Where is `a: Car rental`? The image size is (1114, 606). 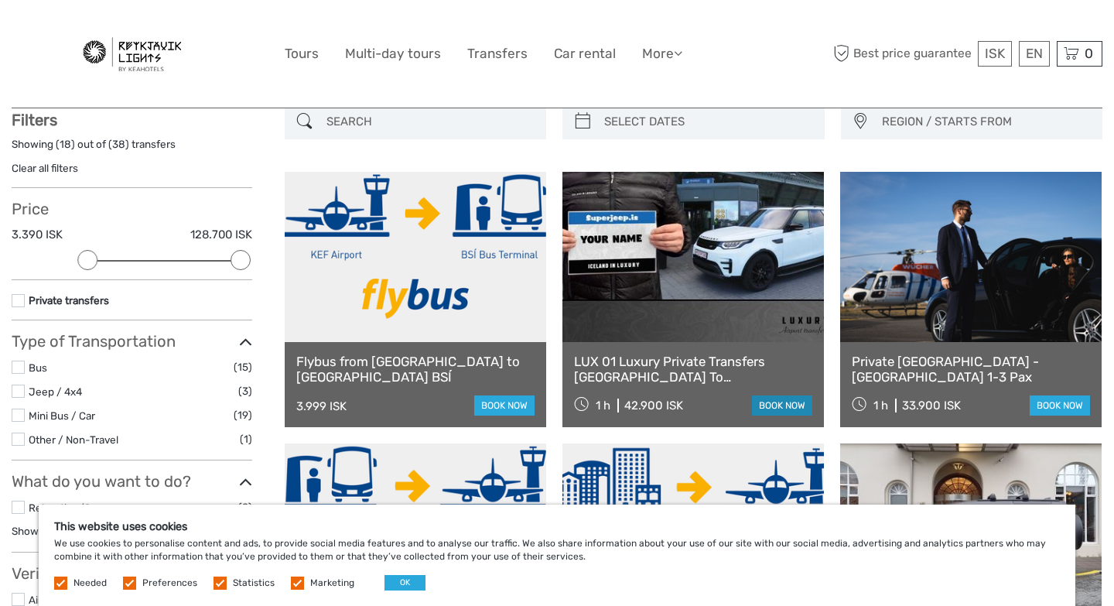 a: Car rental is located at coordinates (585, 53).